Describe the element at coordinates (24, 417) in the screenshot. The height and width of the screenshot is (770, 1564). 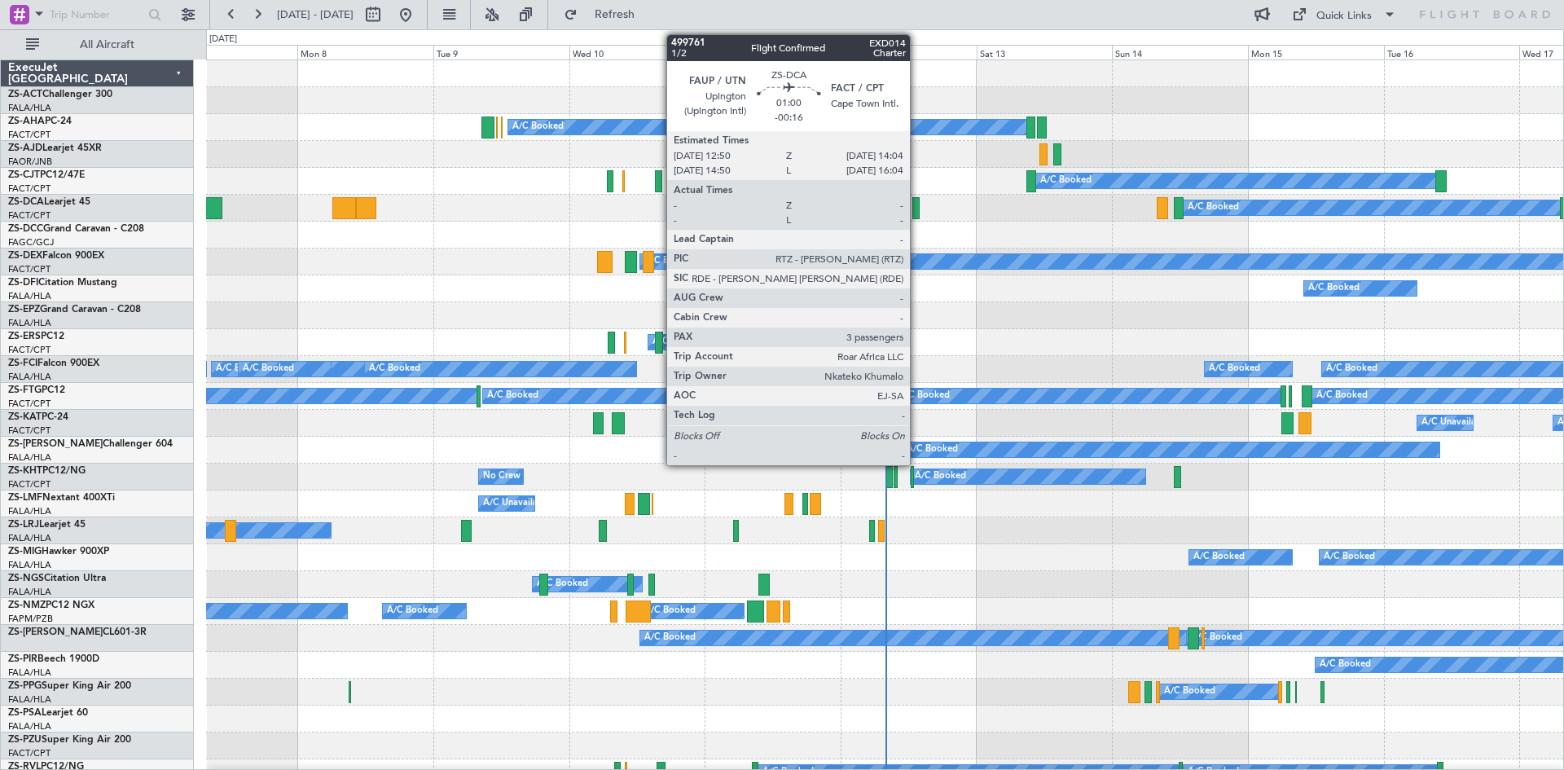
I see `span: ZS-KAT` at that location.